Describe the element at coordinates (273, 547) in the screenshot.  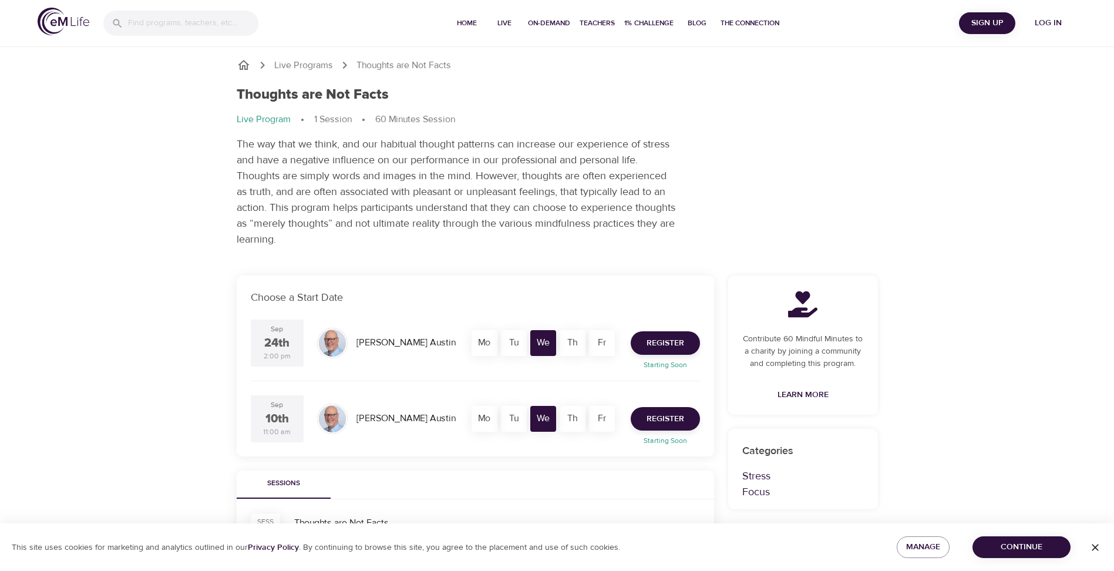
I see `a: Privacy Policy` at that location.